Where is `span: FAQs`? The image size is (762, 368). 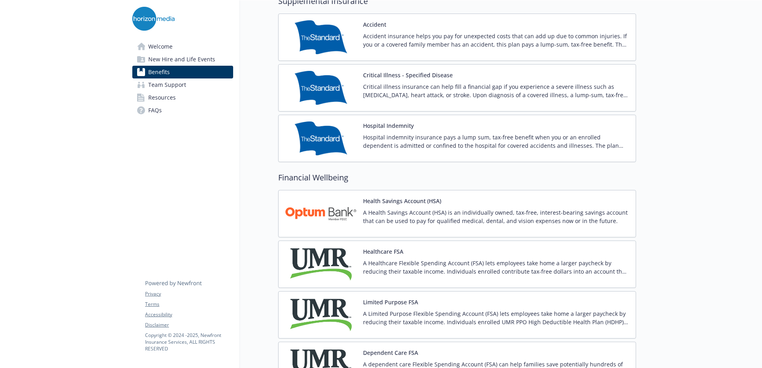
span: FAQs is located at coordinates (155, 110).